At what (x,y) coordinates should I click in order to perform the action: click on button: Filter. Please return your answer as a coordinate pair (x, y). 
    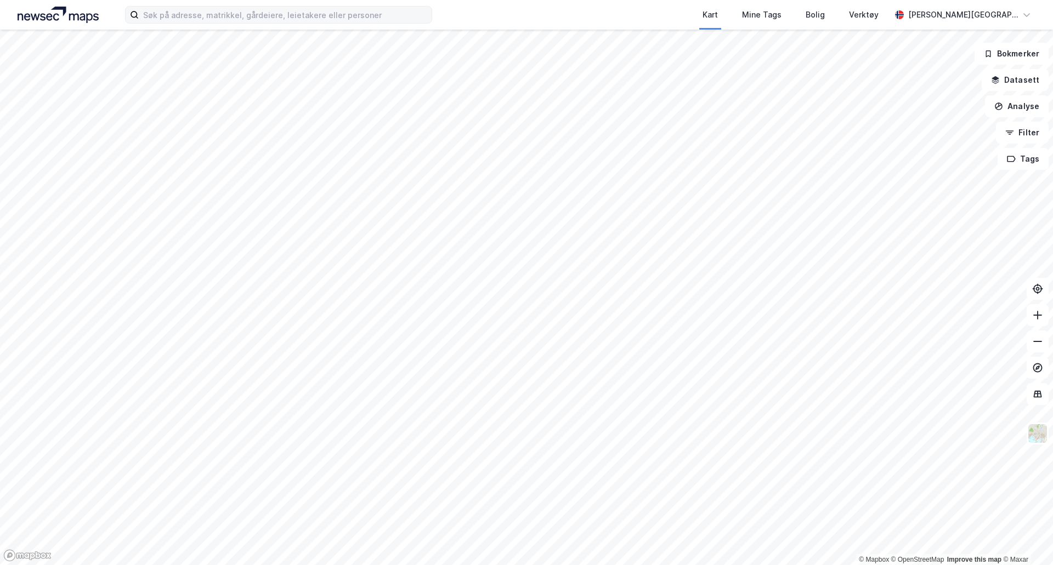
    Looking at the image, I should click on (1022, 133).